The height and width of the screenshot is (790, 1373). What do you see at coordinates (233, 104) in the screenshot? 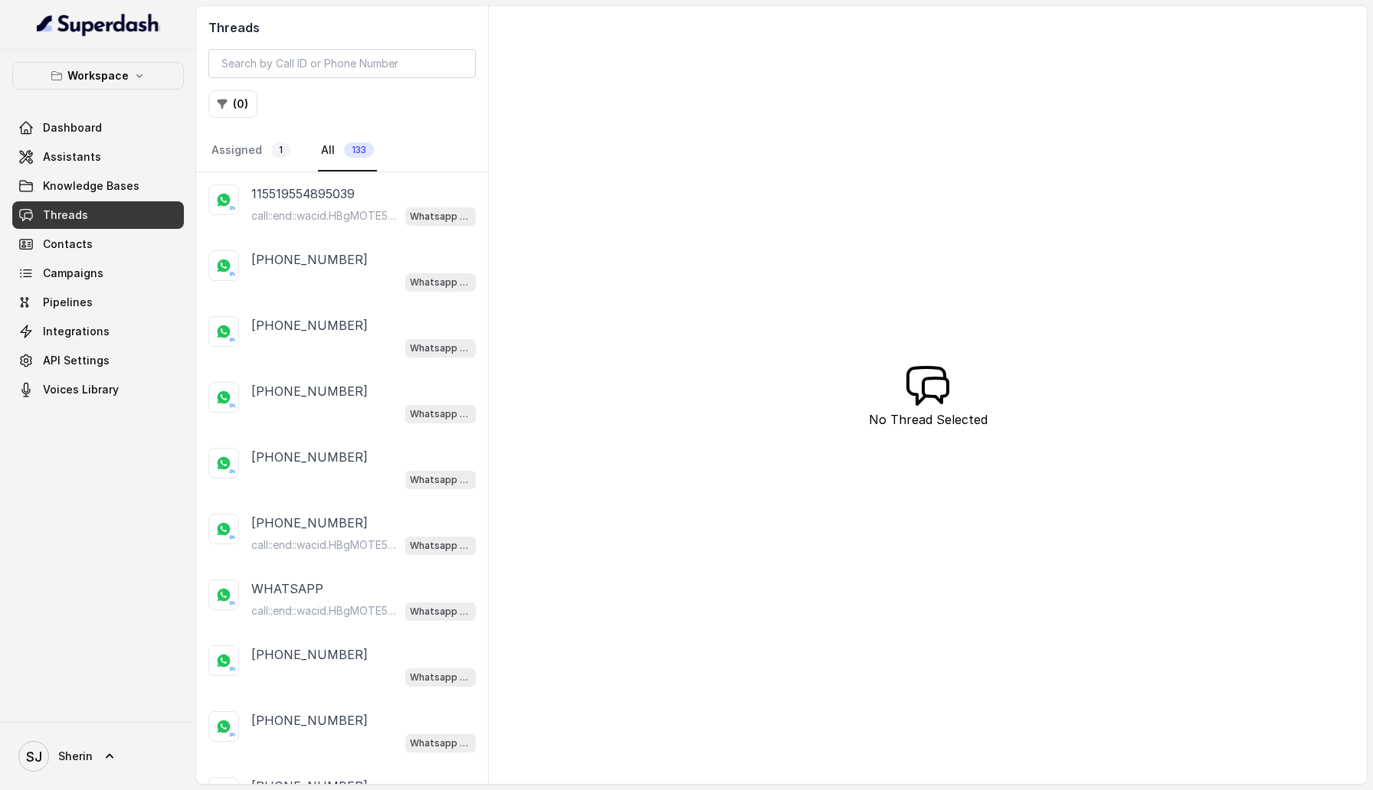
I see `button: (0)` at bounding box center [233, 104].